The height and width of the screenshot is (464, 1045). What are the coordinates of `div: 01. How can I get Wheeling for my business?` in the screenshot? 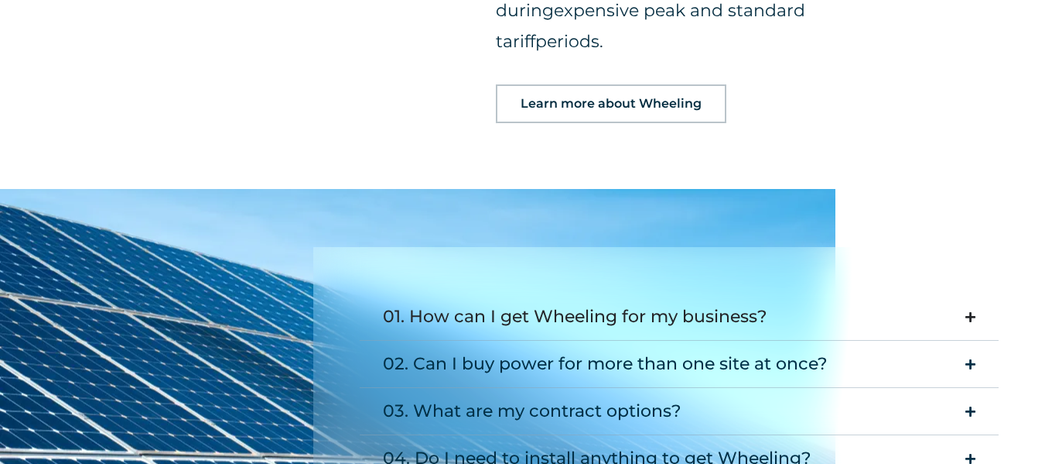 It's located at (575, 317).